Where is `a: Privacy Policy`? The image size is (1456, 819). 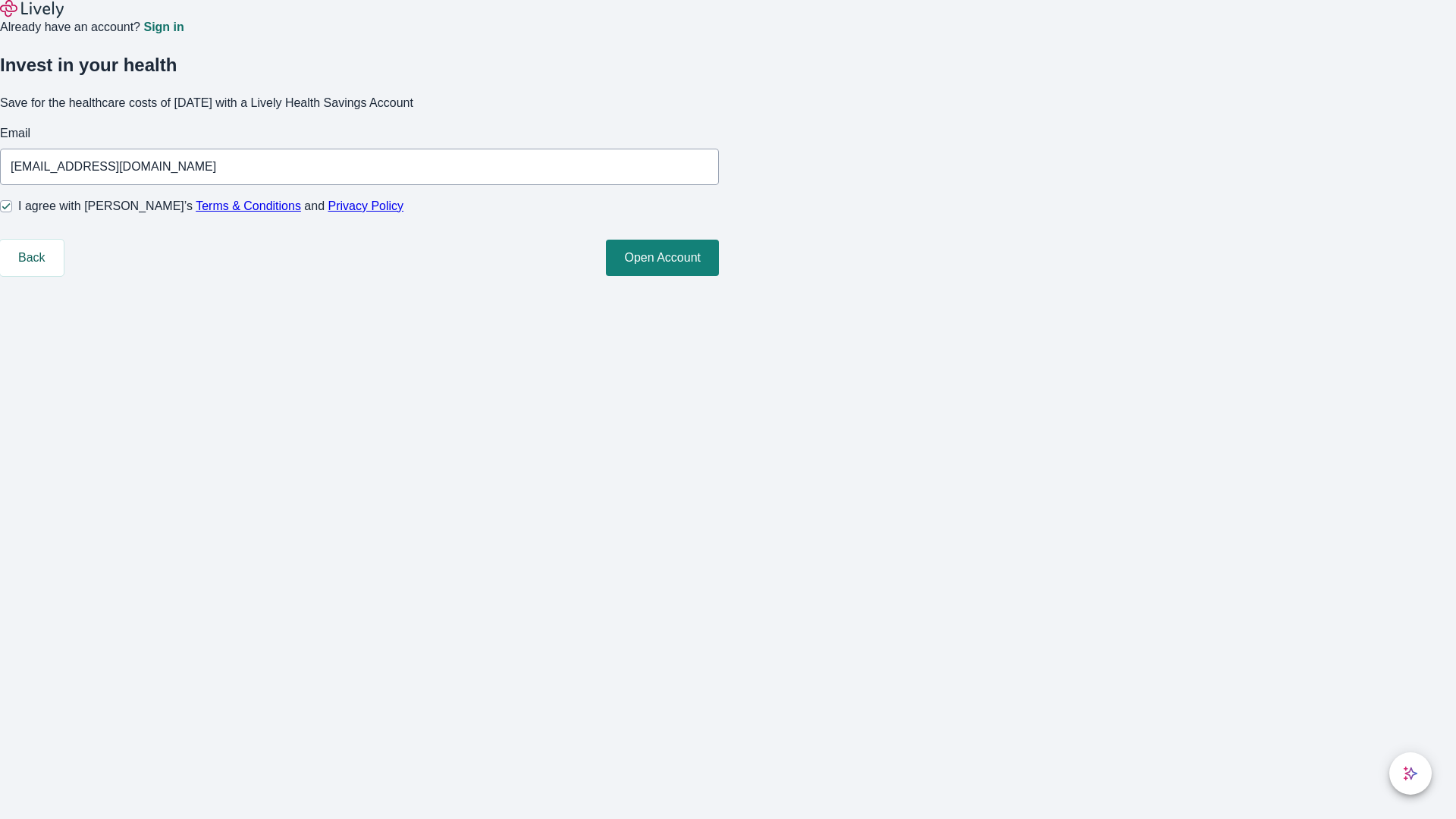
a: Privacy Policy is located at coordinates (366, 205).